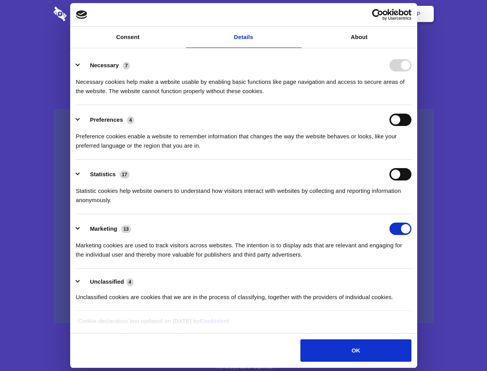  What do you see at coordinates (331, 14) in the screenshot?
I see `a: Contact` at bounding box center [331, 14].